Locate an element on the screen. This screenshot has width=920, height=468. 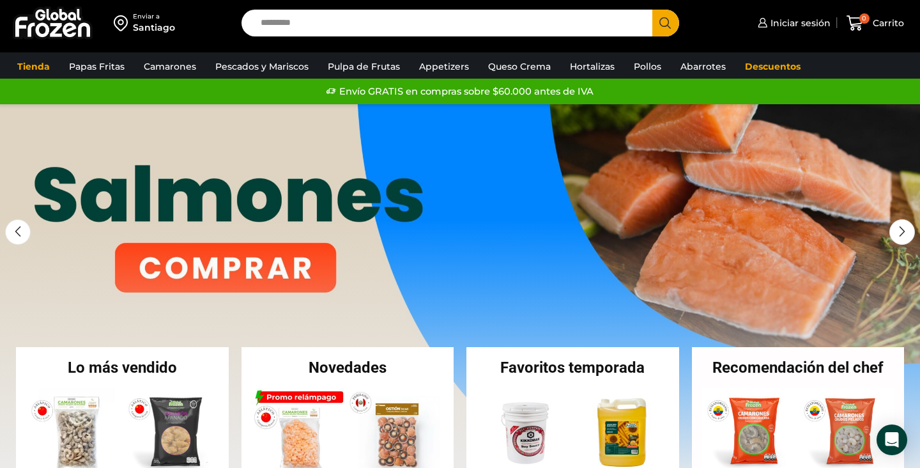
div: Santiago is located at coordinates (154, 27).